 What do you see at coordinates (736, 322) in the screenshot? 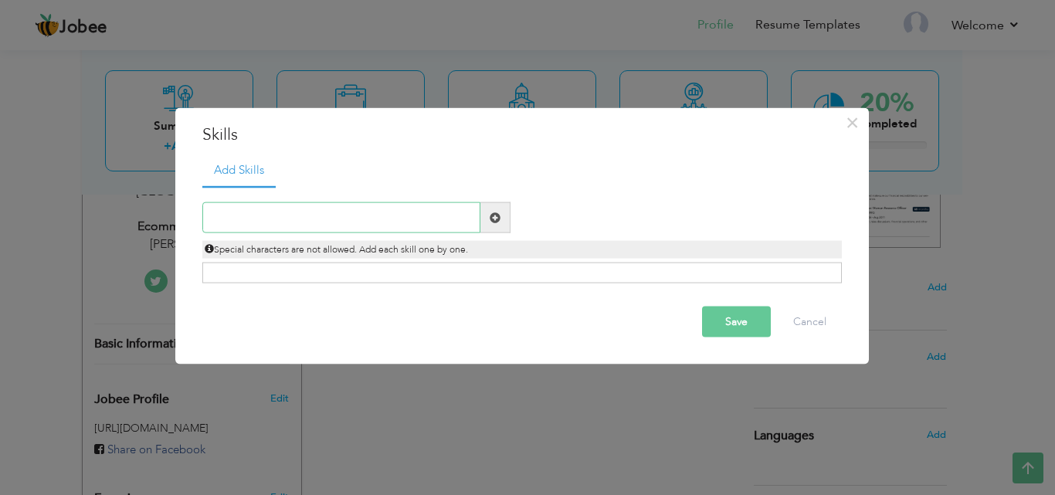
I see `button: Save` at bounding box center [736, 322].